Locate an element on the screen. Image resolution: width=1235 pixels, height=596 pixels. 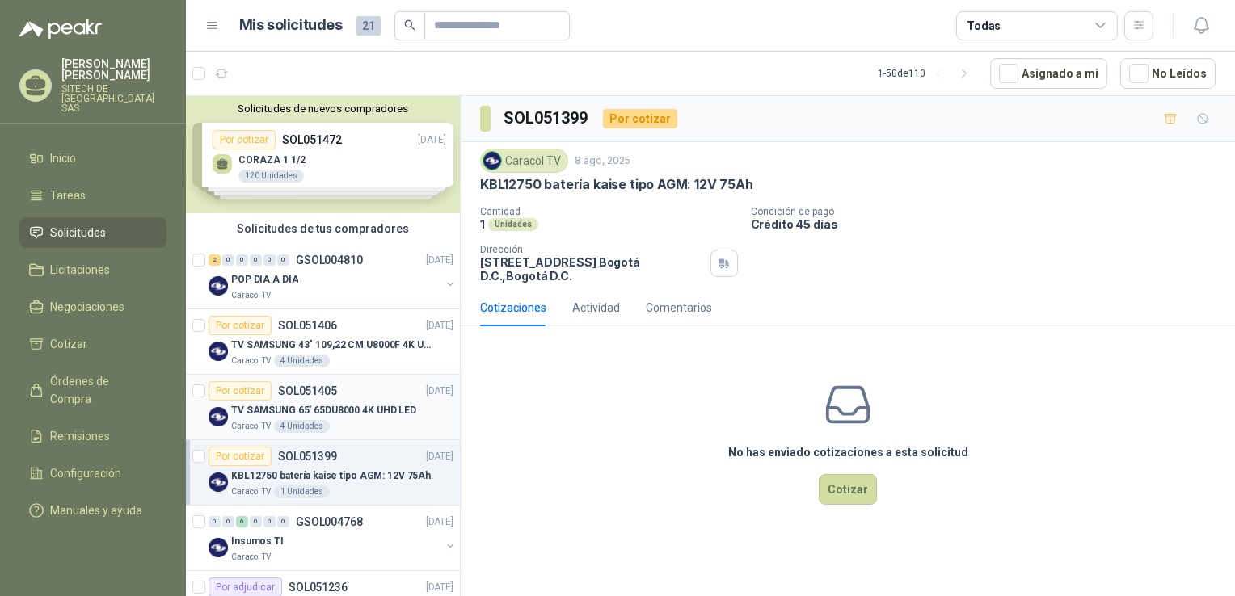
div: Comentarios is located at coordinates (679, 308).